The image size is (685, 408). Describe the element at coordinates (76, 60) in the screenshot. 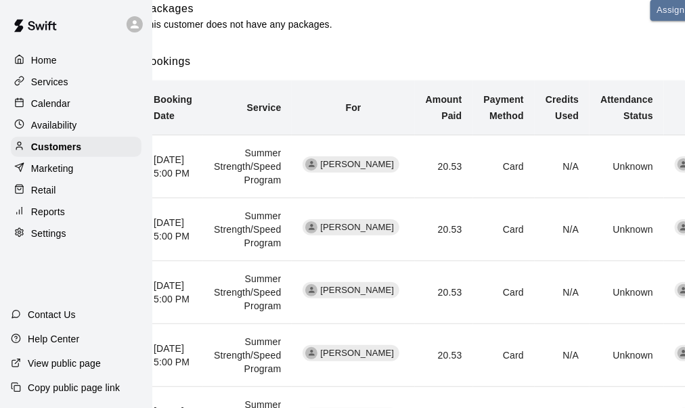

I see `div: Home` at that location.